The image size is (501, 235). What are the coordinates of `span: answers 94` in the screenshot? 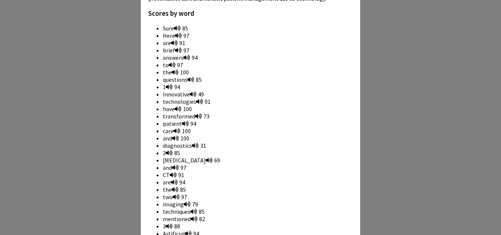 It's located at (180, 58).